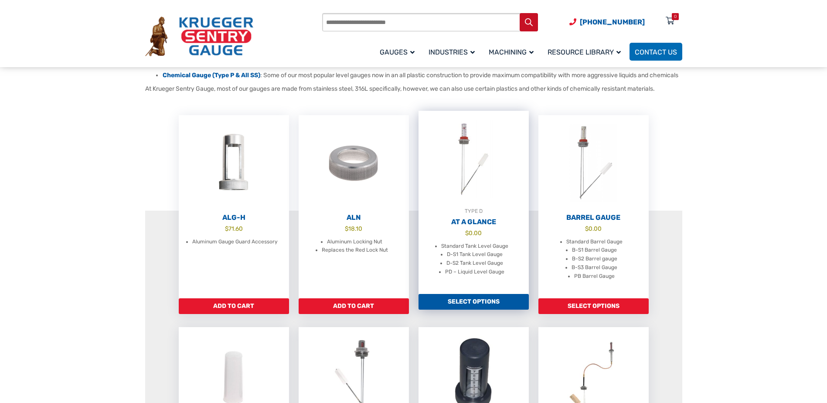 This screenshot has height=403, width=827. I want to click on a: ALG-H $71.60 Aluminum Gauge Guard Accessory, so click(234, 207).